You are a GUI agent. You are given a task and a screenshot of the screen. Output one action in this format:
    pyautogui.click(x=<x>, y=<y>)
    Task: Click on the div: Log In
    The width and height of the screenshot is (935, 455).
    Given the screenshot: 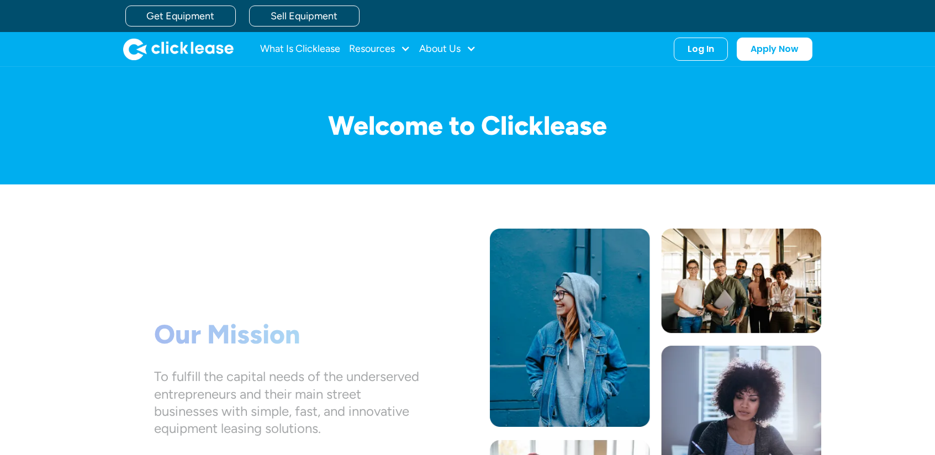 What is the action you would take?
    pyautogui.click(x=701, y=49)
    